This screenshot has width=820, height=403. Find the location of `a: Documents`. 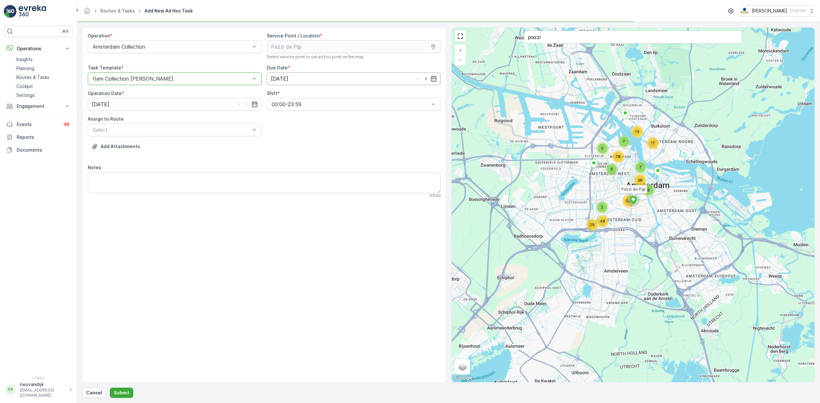

a: Documents is located at coordinates (38, 150).